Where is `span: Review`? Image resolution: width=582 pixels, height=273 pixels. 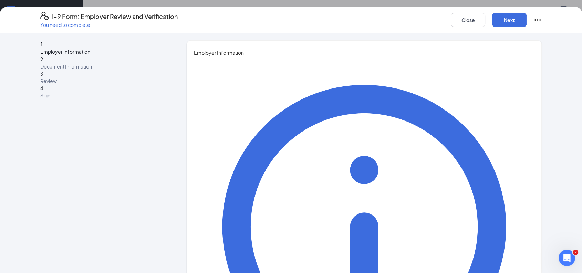 span: Review is located at coordinates (103, 81).